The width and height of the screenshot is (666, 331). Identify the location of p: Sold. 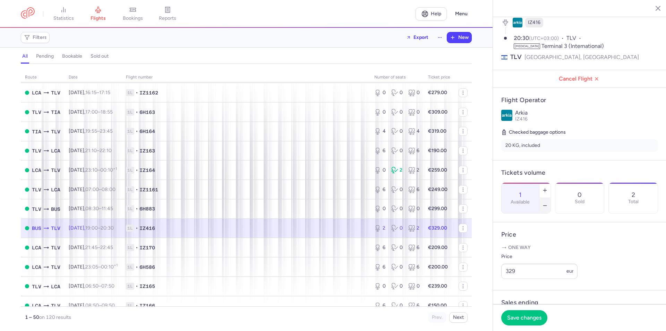
(580, 202).